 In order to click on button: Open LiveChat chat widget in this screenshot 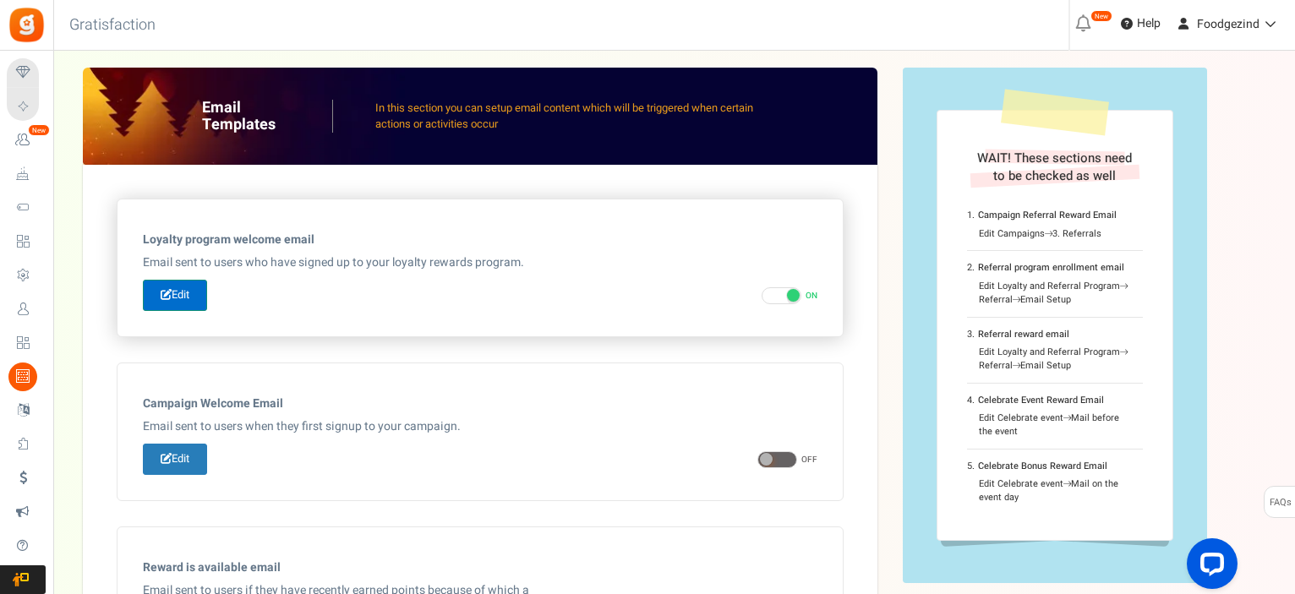, I will do `click(39, 32)`.